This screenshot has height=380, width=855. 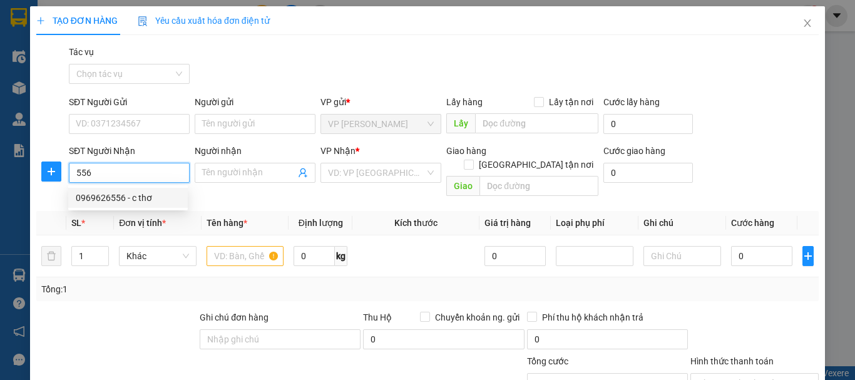 I want to click on span: Giao hàng, so click(x=466, y=151).